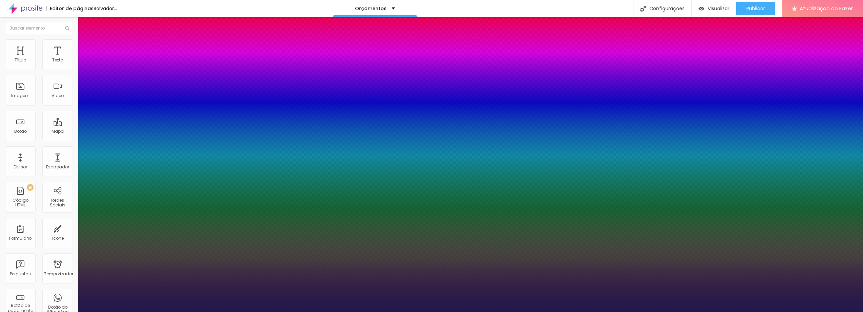  I want to click on font: Formulário, so click(20, 238).